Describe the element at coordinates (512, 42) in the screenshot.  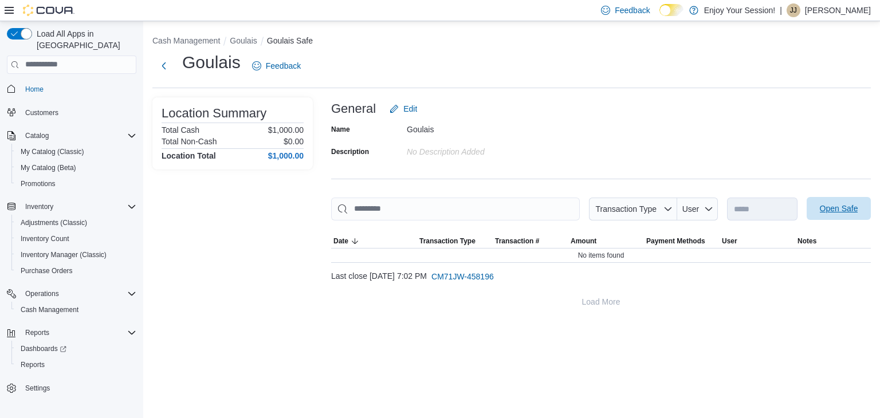
I see `nav: An example of EuiBreadcrumbs` at that location.